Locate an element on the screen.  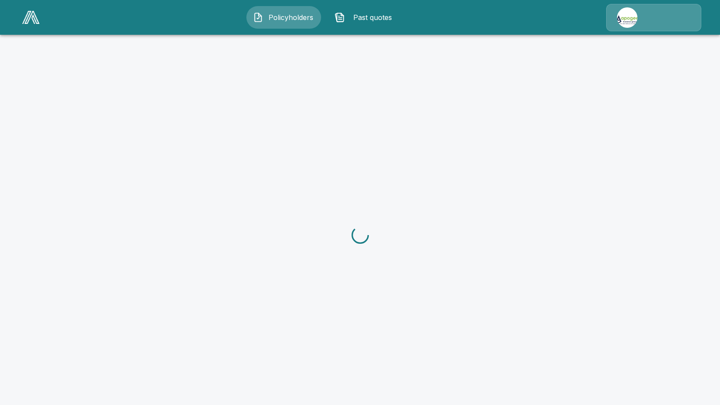
button: Past quotes IconPast quotes is located at coordinates (365, 17).